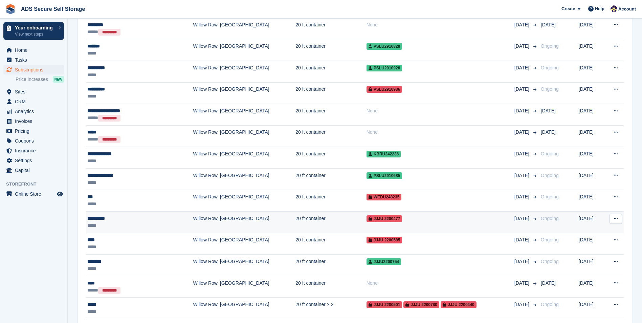 This screenshot has width=642, height=323. Describe the element at coordinates (384, 262) in the screenshot. I see `span: JJJU2200754` at that location.